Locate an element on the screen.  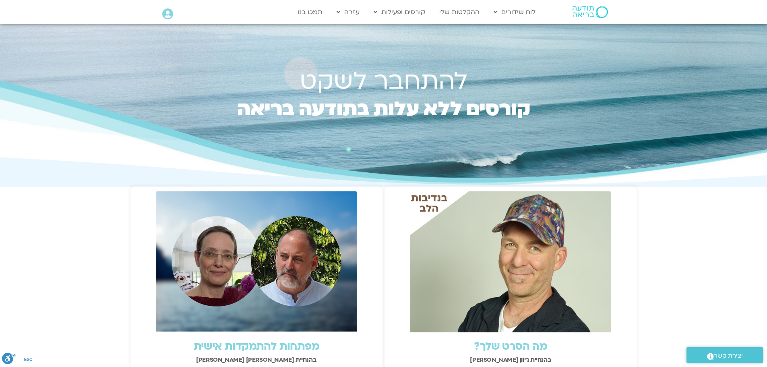
h2: קורסים ללא עלות בתודעה בריאה is located at coordinates (384, 118).